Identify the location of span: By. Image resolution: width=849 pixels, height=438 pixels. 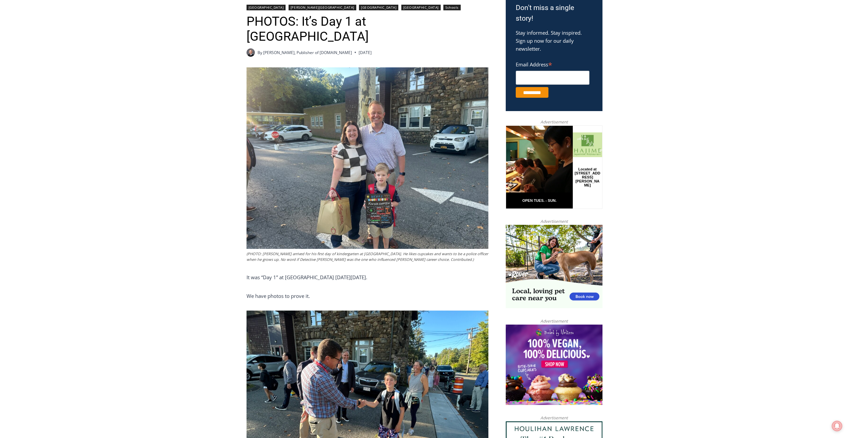
(260, 52).